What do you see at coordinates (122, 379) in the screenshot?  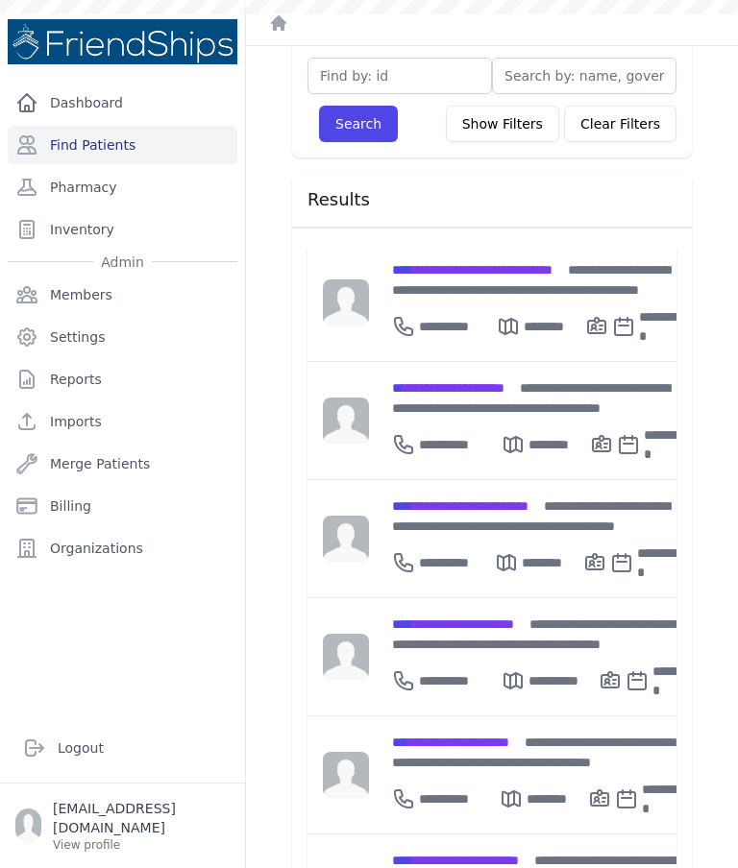 I see `a: Reports` at bounding box center [122, 379].